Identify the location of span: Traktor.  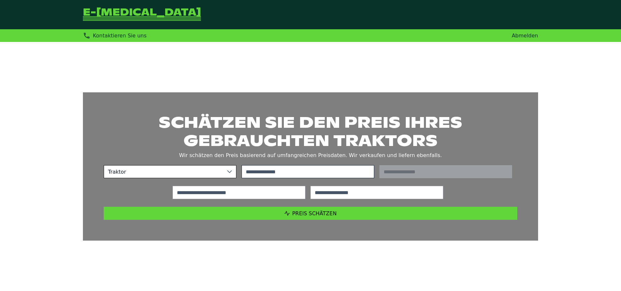
(163, 172).